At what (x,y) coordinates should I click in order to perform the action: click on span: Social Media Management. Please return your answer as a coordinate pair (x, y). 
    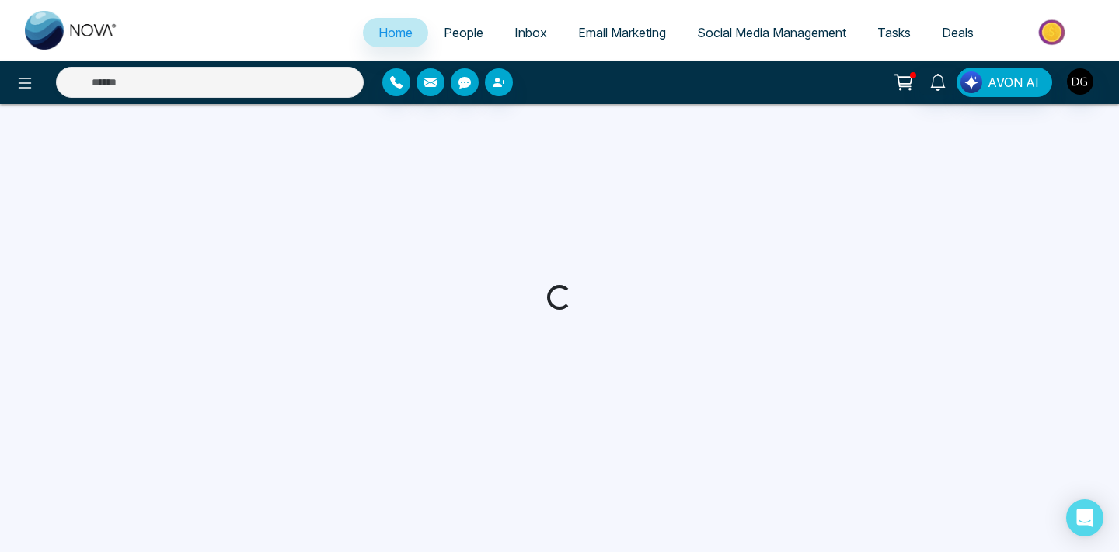
    Looking at the image, I should click on (771, 33).